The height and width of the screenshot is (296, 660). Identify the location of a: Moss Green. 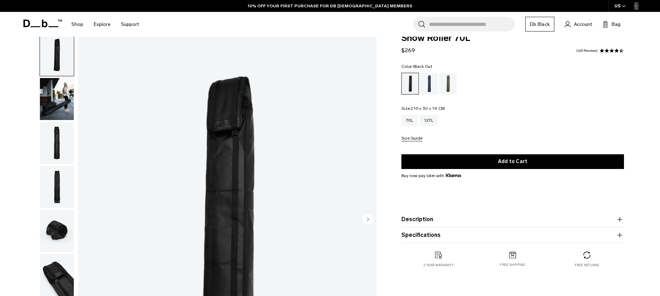
(448, 84).